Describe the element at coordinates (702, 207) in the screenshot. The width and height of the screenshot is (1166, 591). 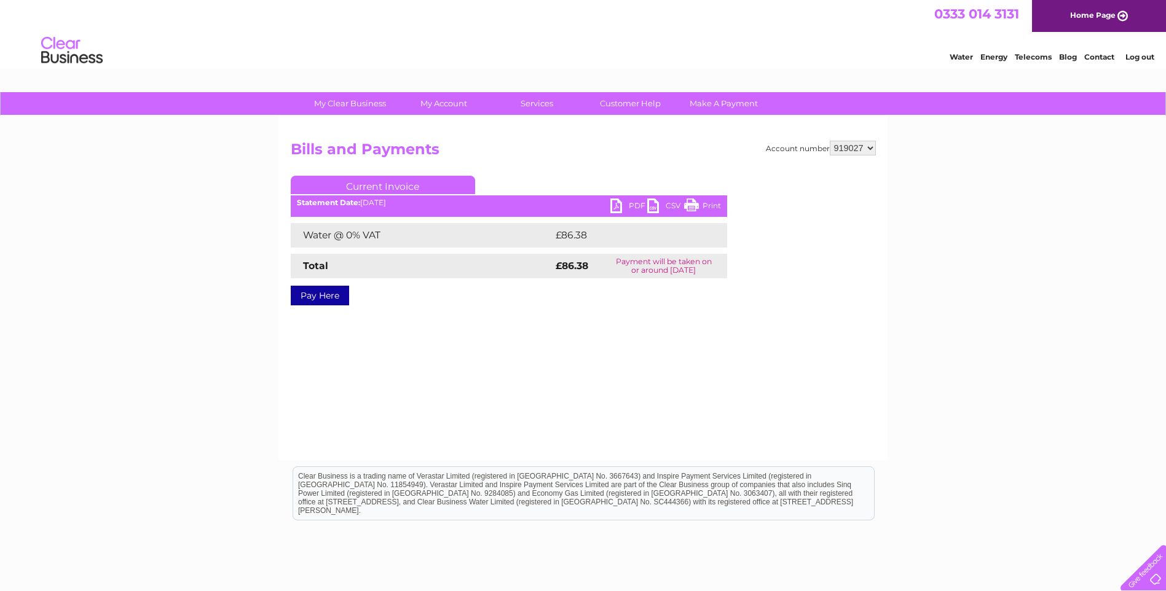
I see `a: Print` at that location.